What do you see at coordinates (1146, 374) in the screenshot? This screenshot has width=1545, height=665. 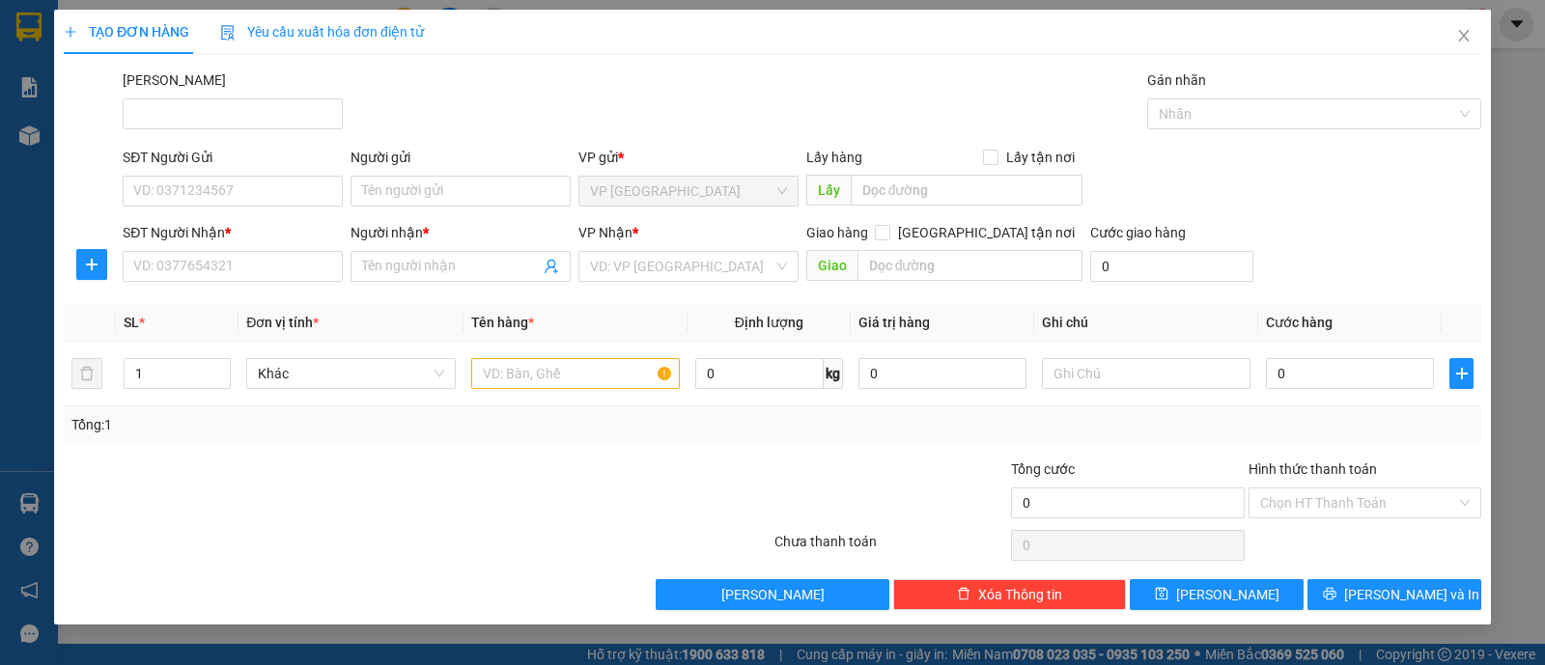 I see `input: Ghi Chú` at bounding box center [1146, 374].